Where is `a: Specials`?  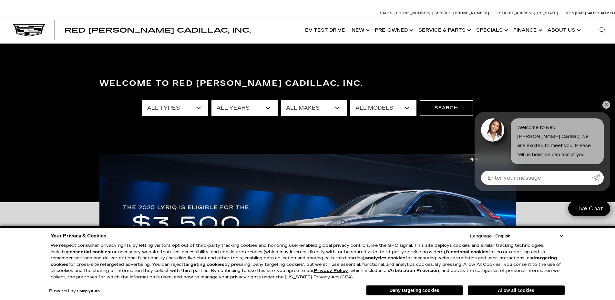
a: Specials is located at coordinates (491, 30).